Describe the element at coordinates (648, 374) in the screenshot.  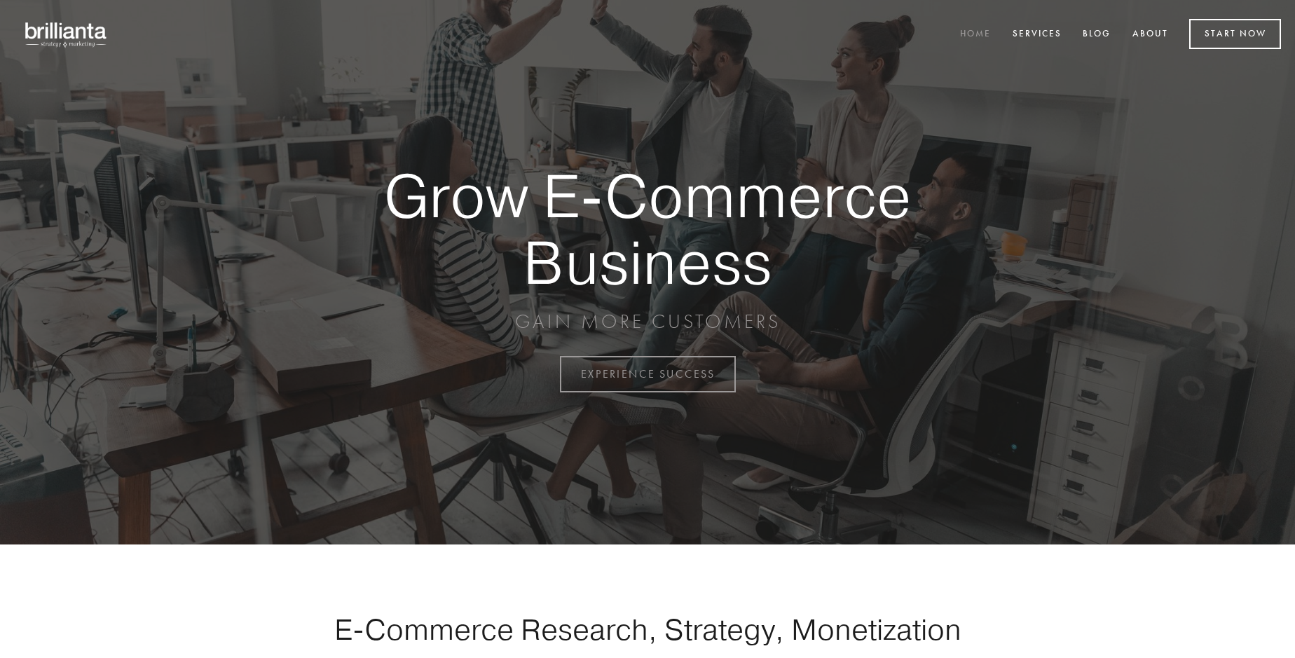
I see `a: EXPERIENCE SUCCESS` at that location.